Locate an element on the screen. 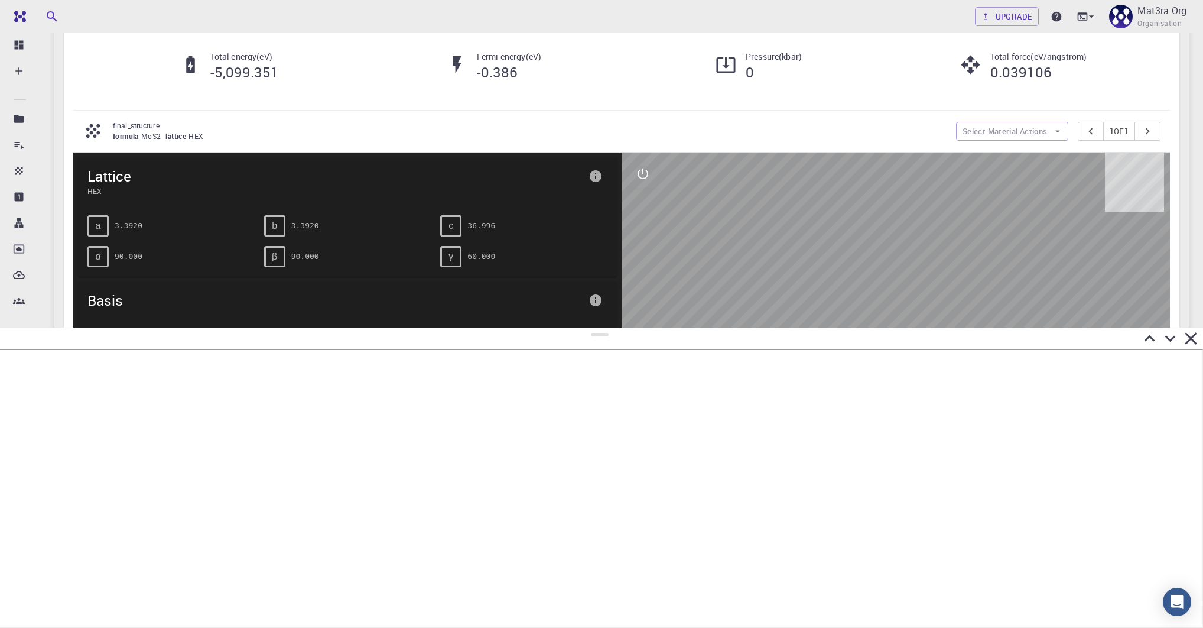  pre: 36.996 is located at coordinates (481, 225).